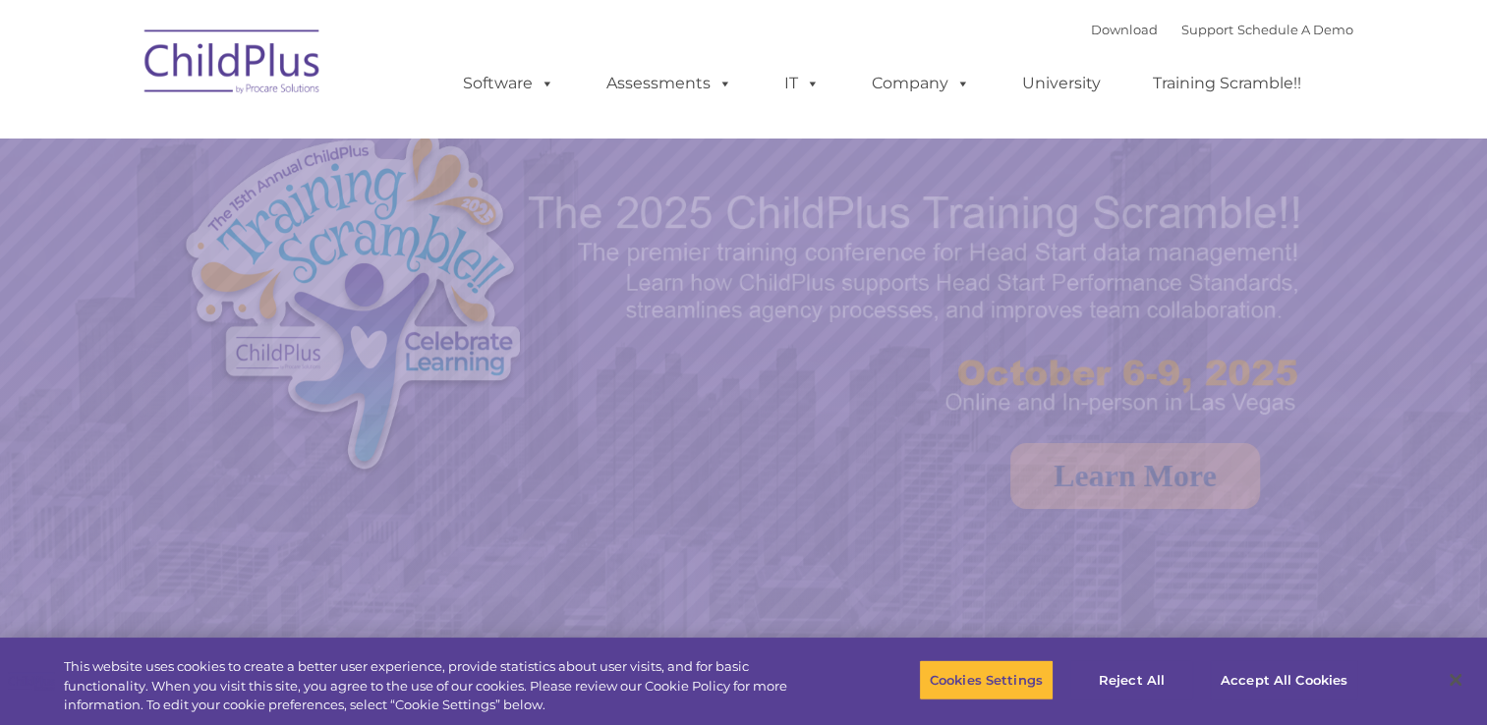 This screenshot has height=725, width=1487. What do you see at coordinates (1455, 680) in the screenshot?
I see `button: Close` at bounding box center [1455, 680].